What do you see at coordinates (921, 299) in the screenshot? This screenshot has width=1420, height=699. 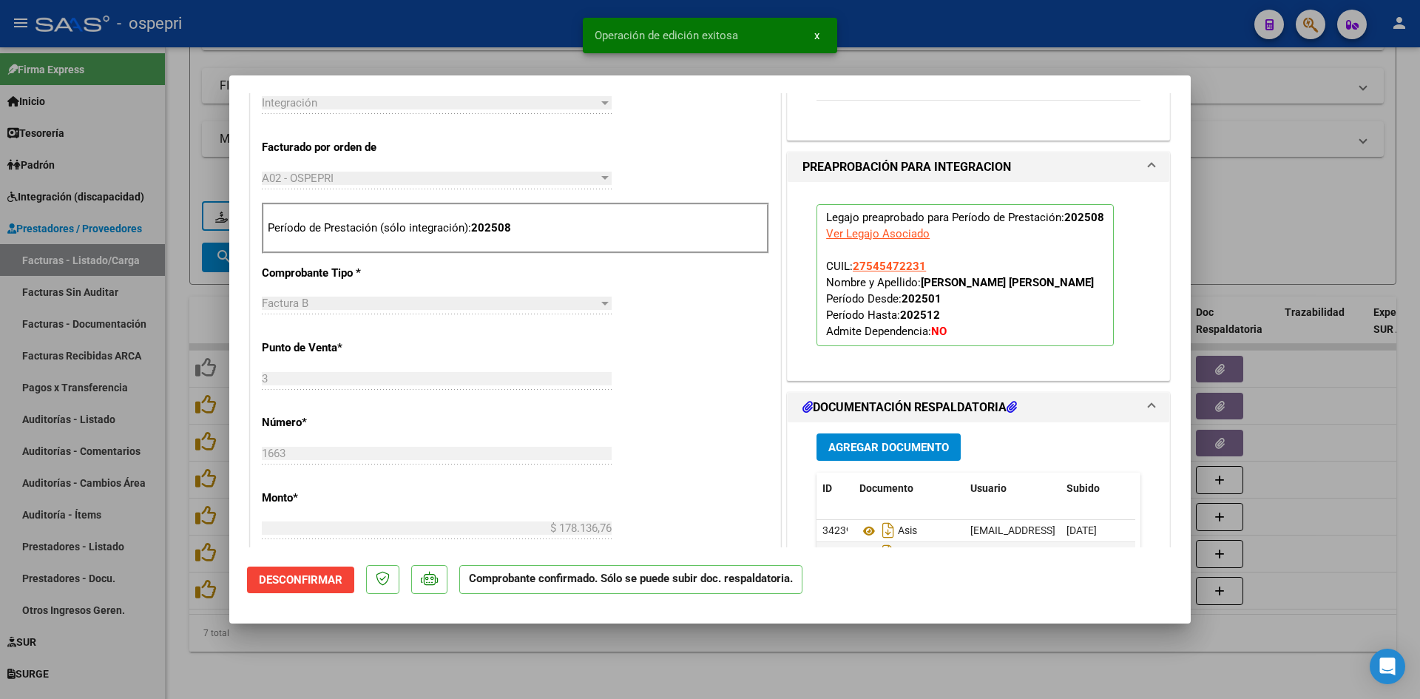 I see `strong: 202501` at bounding box center [921, 299].